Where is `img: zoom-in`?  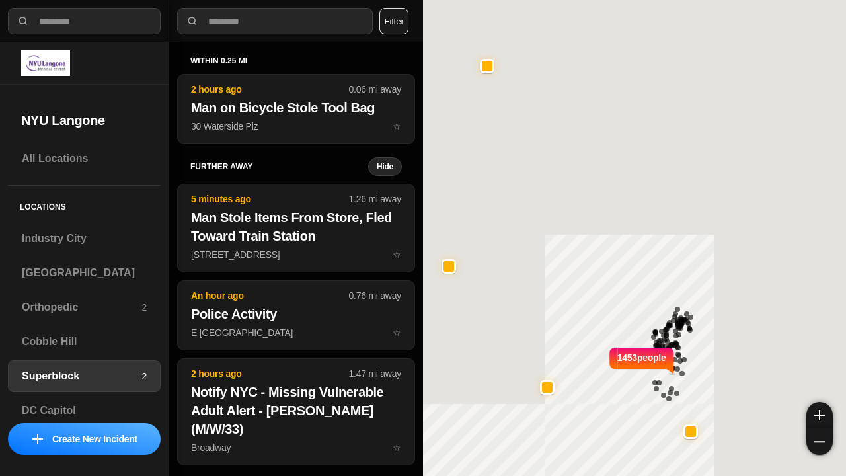
img: zoom-in is located at coordinates (819, 415).